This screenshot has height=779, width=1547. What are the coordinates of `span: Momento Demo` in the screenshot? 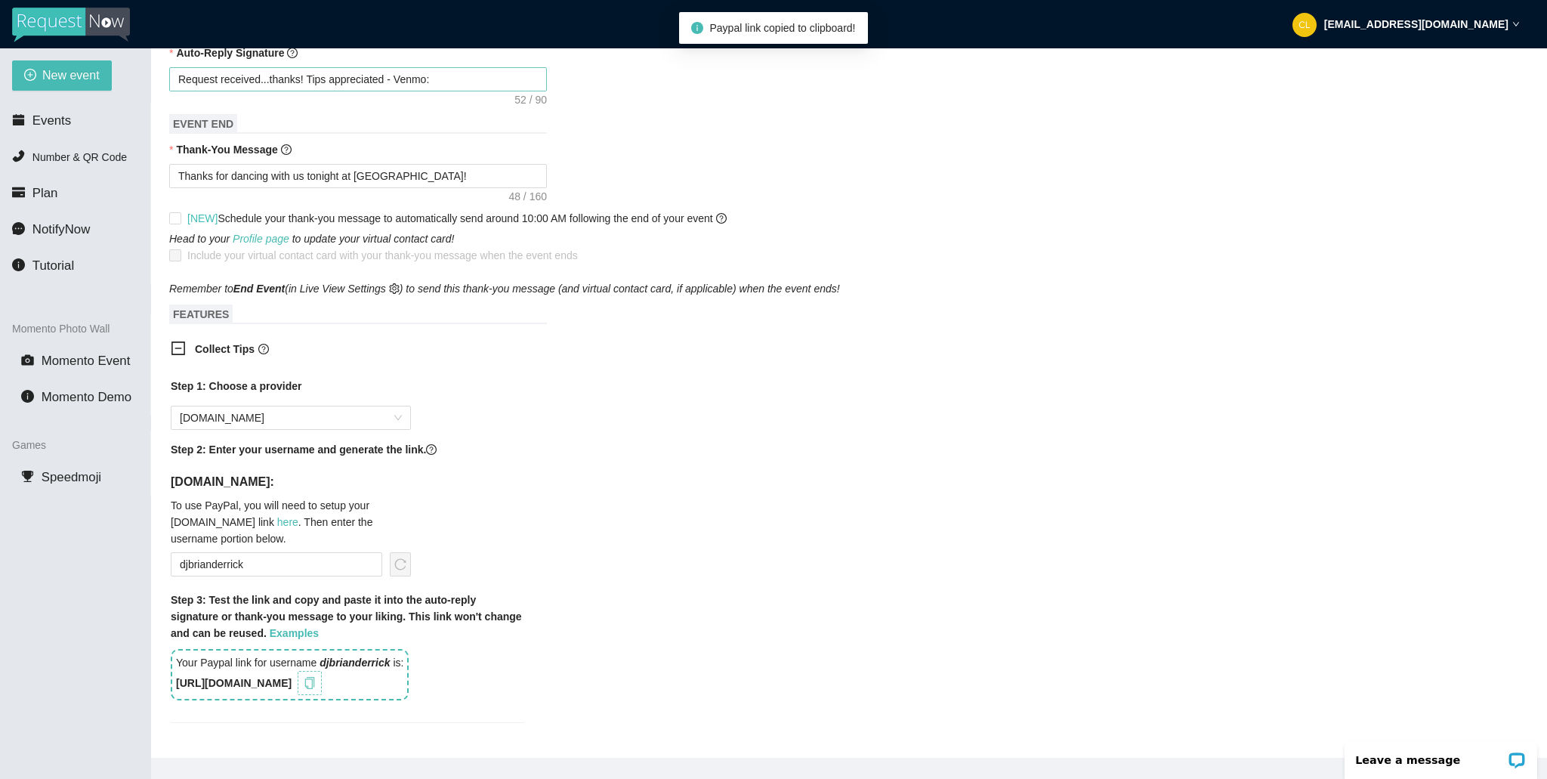 It's located at (86, 397).